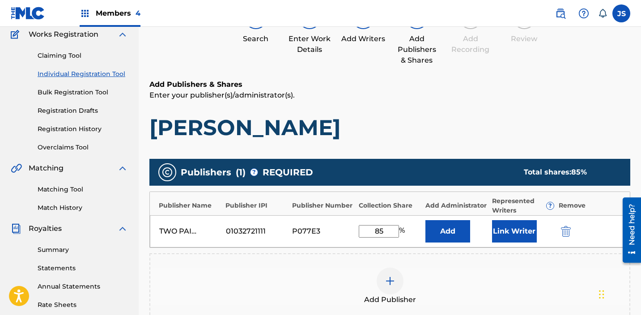 The width and height of the screenshot is (641, 315). I want to click on span: 4, so click(138, 13).